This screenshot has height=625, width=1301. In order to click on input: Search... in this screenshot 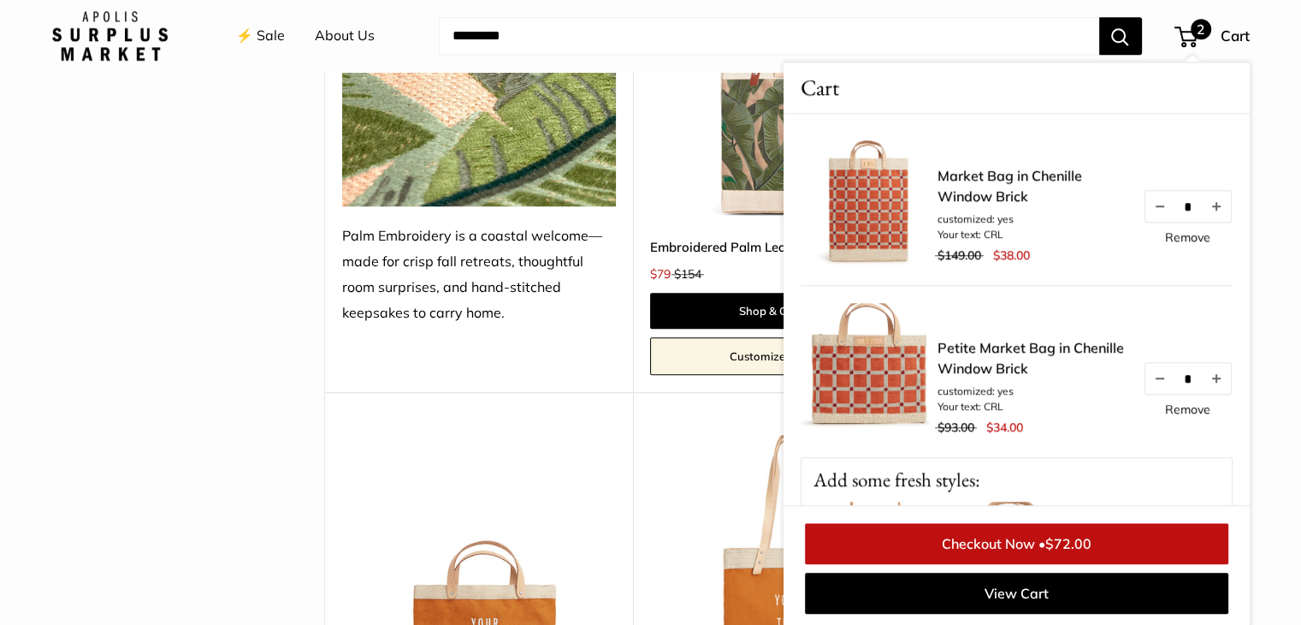, I will do `click(769, 36)`.